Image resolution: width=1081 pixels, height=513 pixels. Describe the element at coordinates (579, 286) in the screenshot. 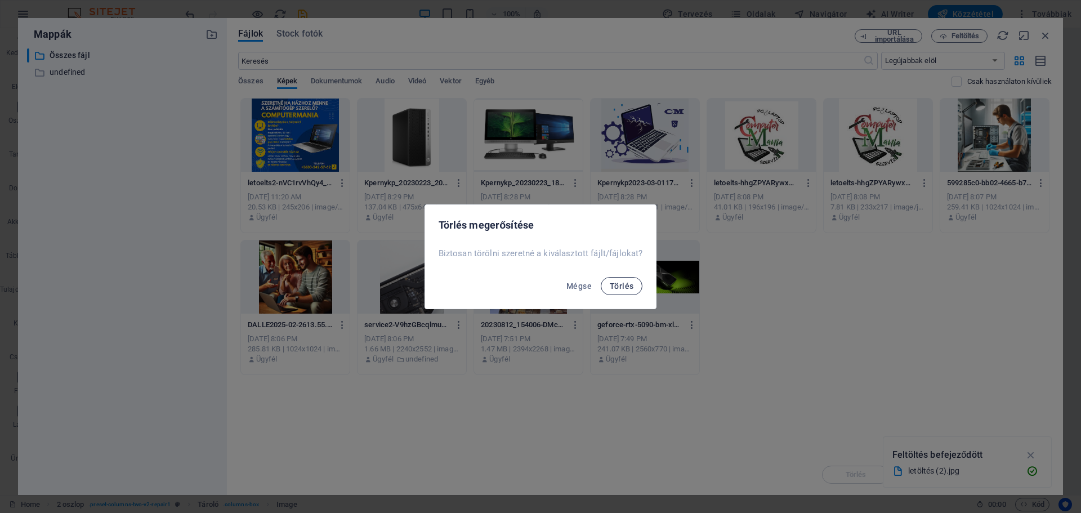

I see `button: Mégse` at that location.